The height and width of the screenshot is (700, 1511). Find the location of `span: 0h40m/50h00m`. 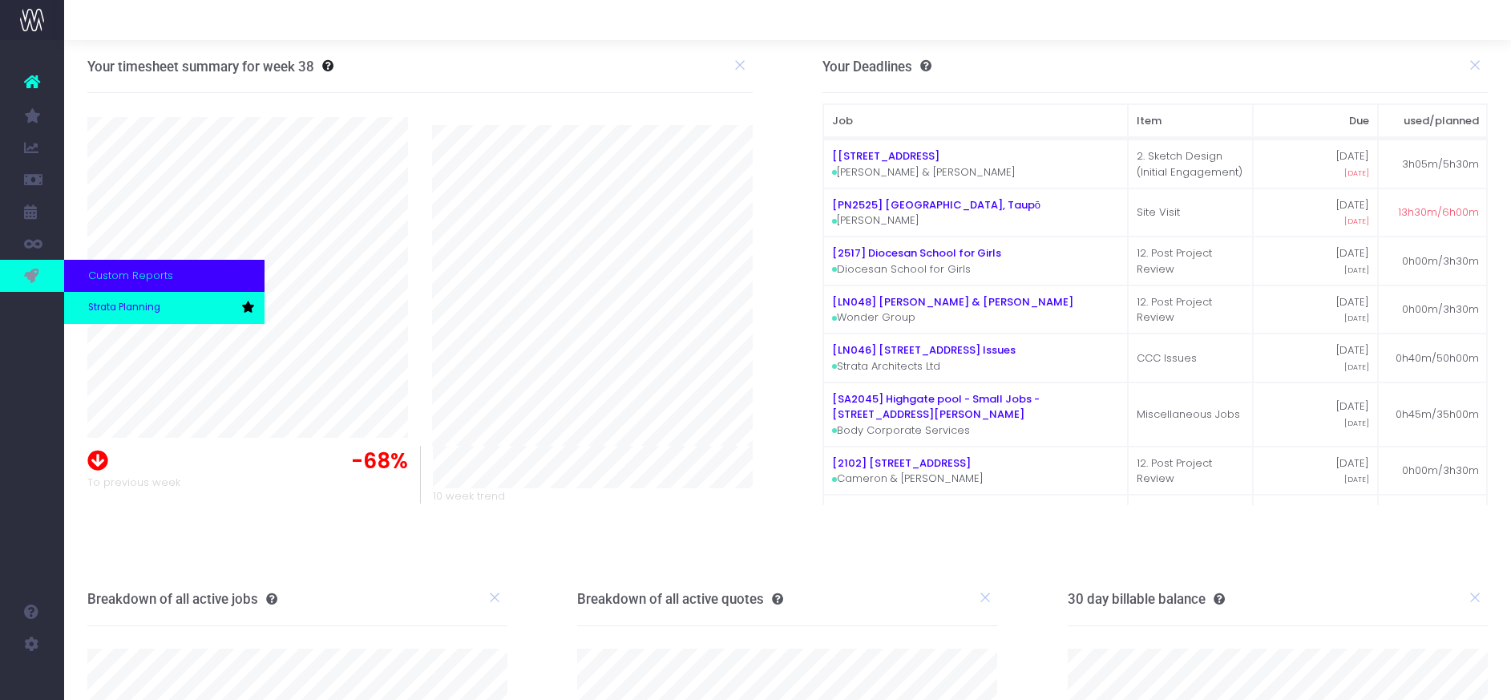

span: 0h40m/50h00m is located at coordinates (1438, 358).